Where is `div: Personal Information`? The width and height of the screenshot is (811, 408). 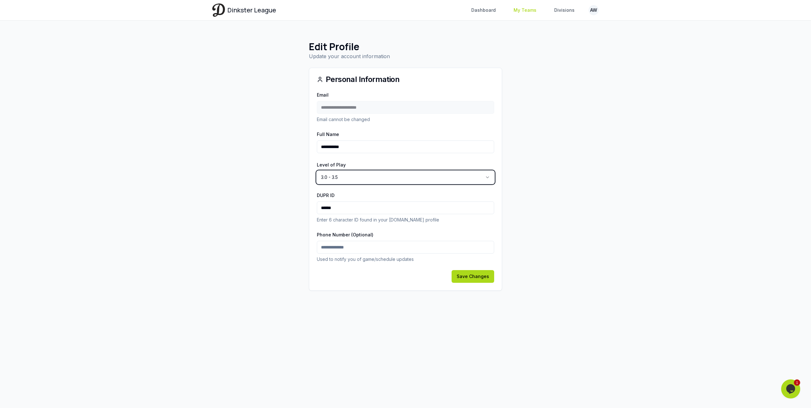
div: Personal Information is located at coordinates (405, 79).